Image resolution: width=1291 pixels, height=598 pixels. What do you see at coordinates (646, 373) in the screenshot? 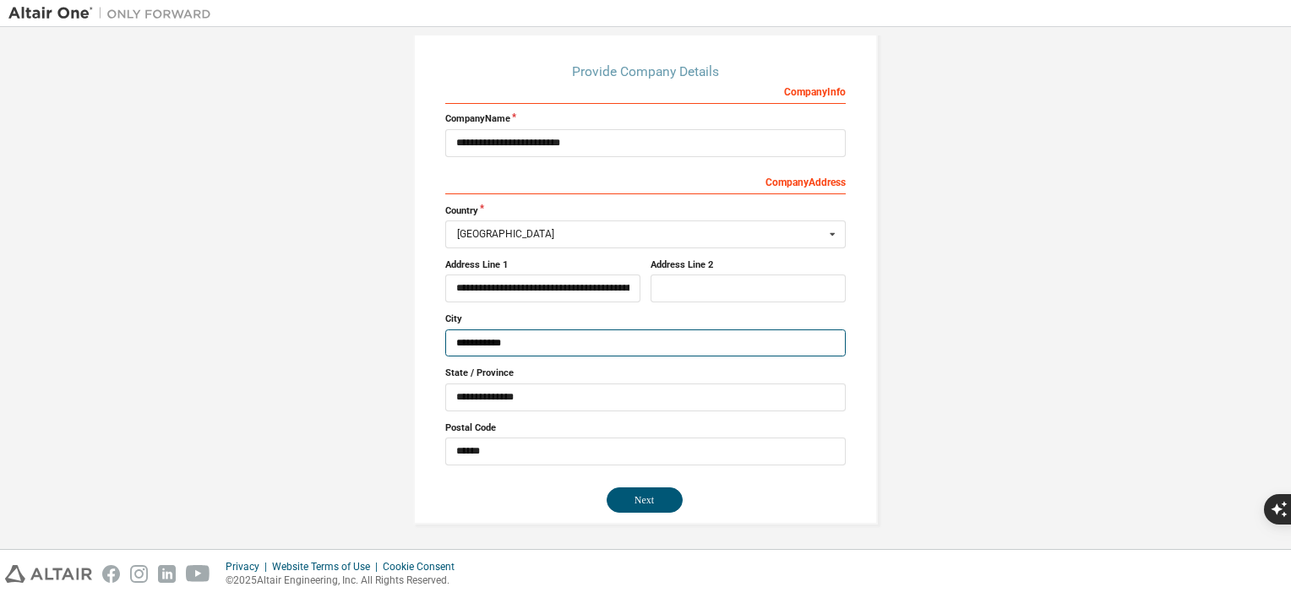
I see `label: State / Province` at bounding box center [646, 373].